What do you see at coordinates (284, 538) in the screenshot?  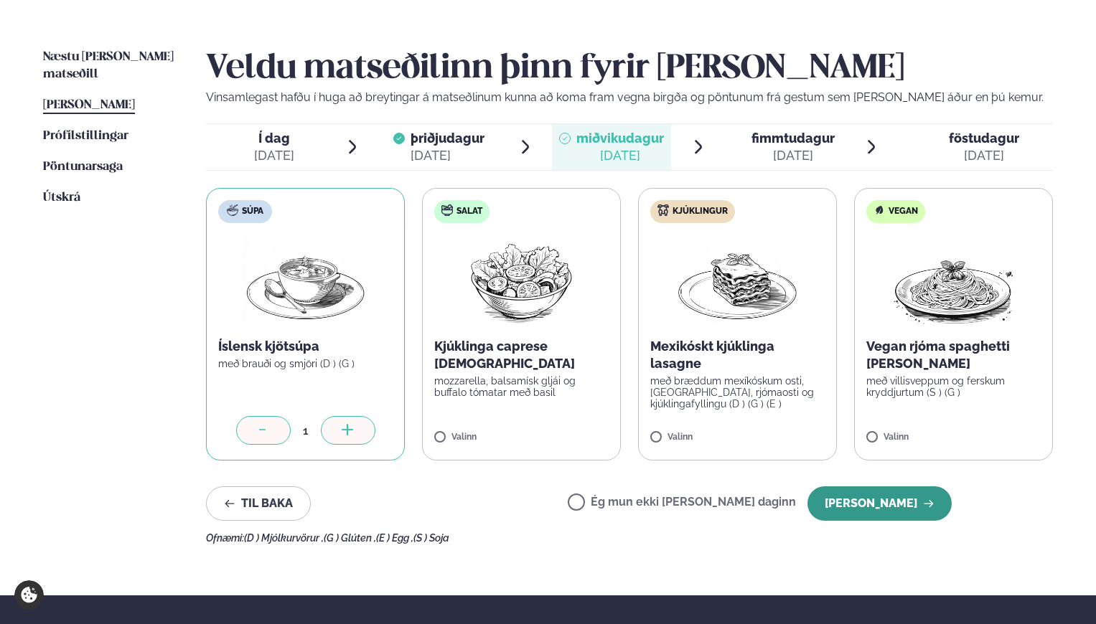 I see `span: (D ) Mjólkurvörur ,` at bounding box center [284, 538].